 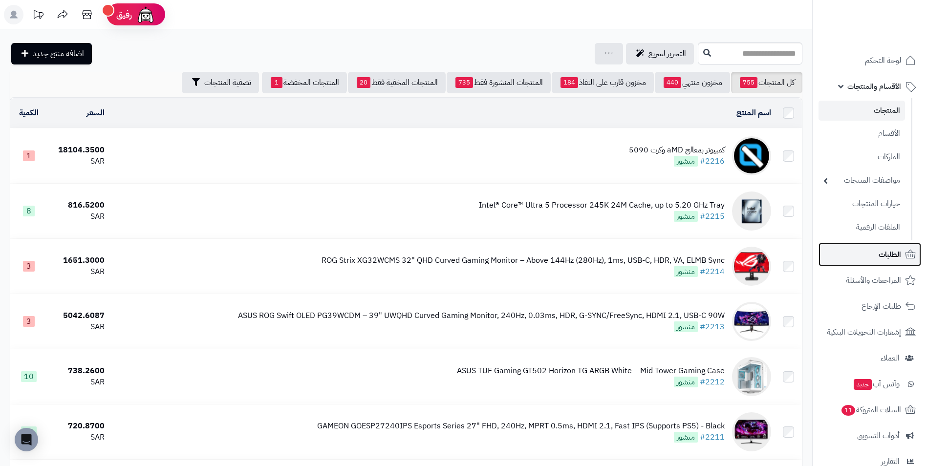 I want to click on a: مواصفات المنتجات, so click(x=861, y=180).